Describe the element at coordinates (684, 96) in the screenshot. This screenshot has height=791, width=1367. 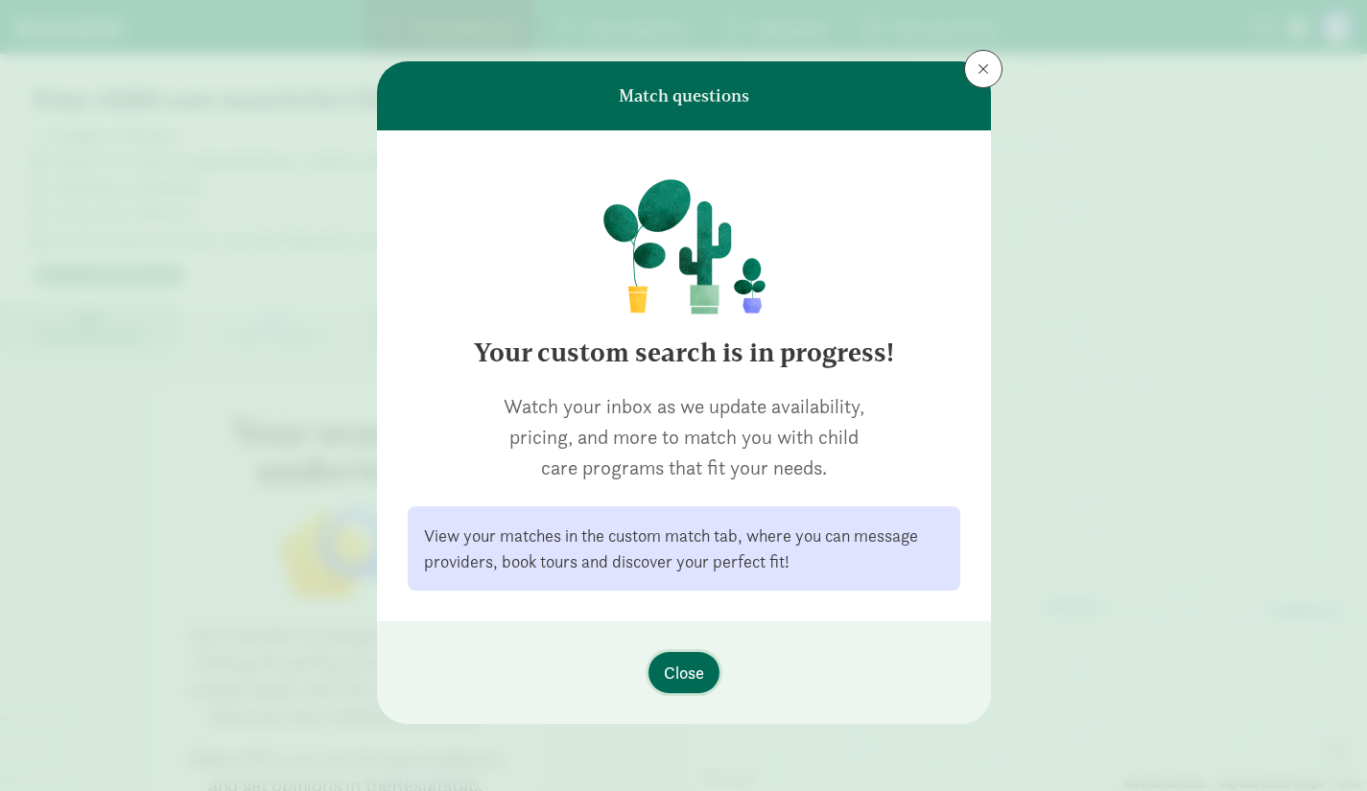
I see `h6: Match questions` at that location.